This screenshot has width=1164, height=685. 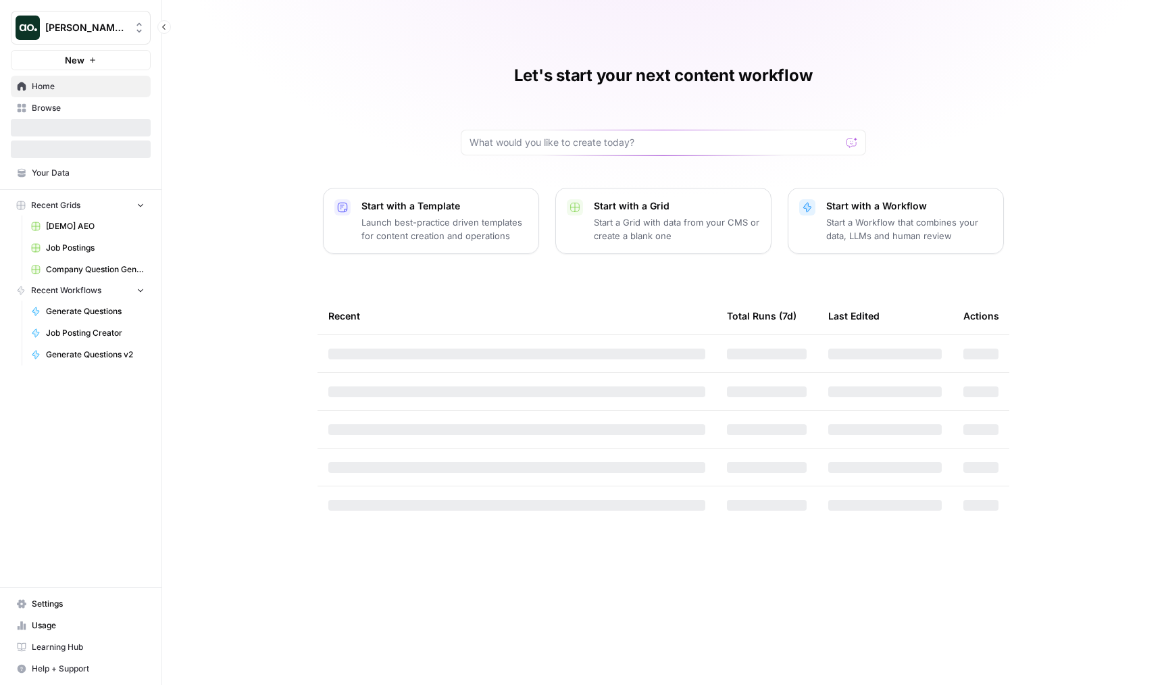 I want to click on p: Start a Grid with data from your CMS or create a blank one, so click(x=677, y=229).